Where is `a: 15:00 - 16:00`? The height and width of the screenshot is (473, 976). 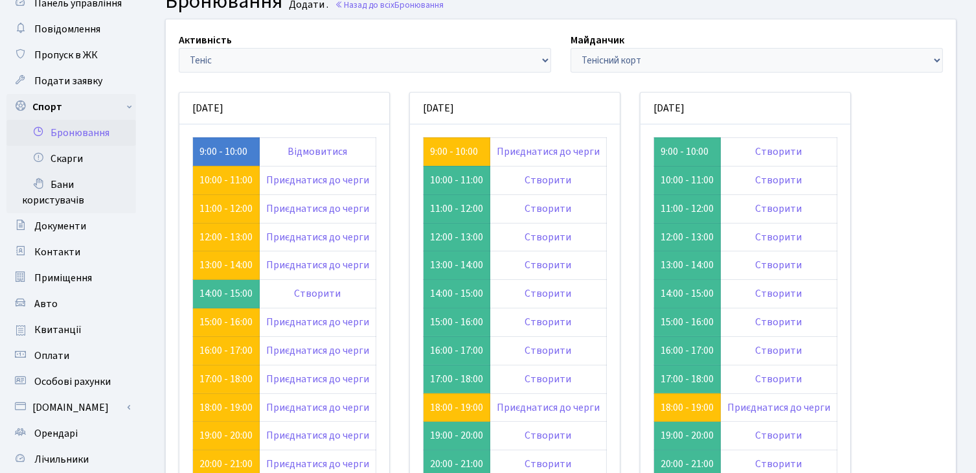 a: 15:00 - 16:00 is located at coordinates (226, 322).